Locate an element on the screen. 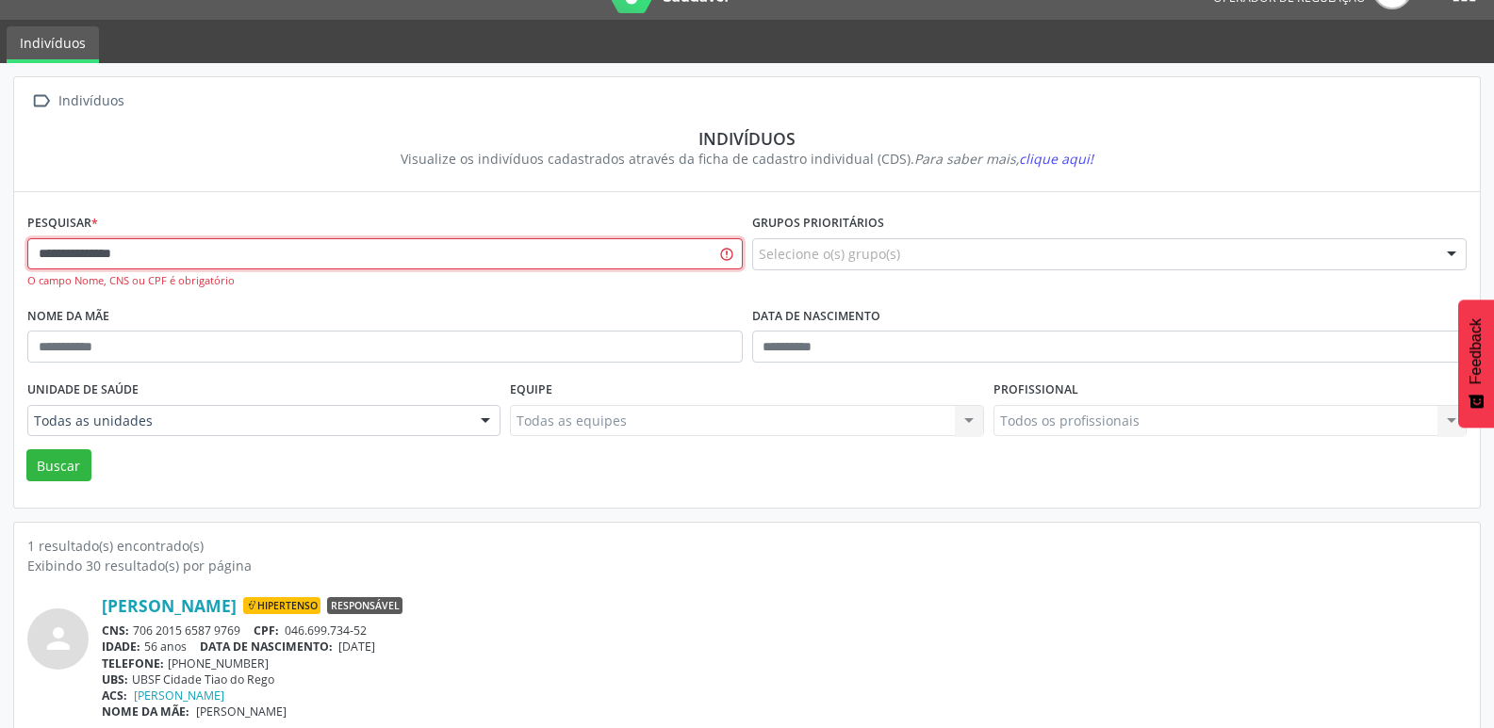  span: DATA DE NASCIMENTO: is located at coordinates (266, 646).